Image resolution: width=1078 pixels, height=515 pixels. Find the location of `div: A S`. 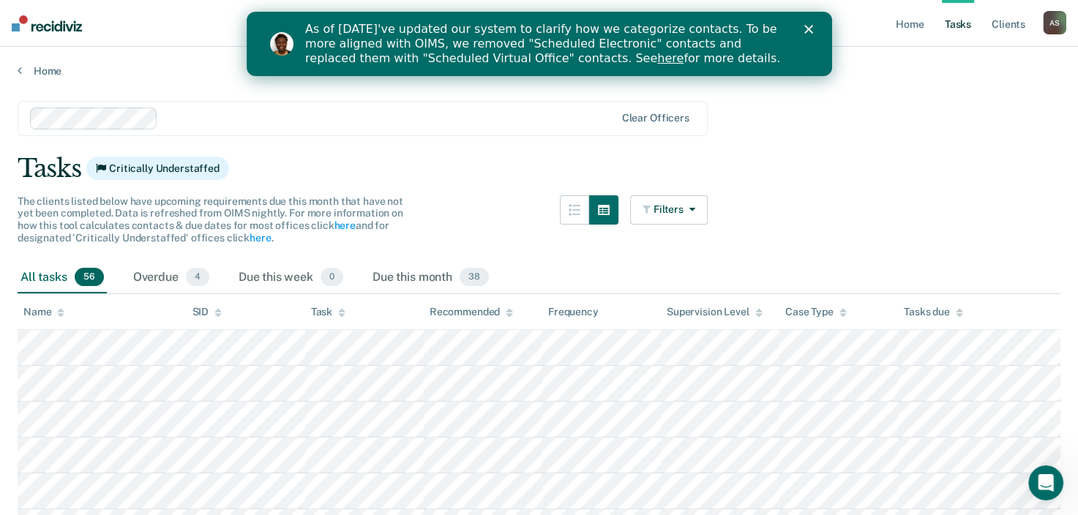

div: A S is located at coordinates (1055, 23).